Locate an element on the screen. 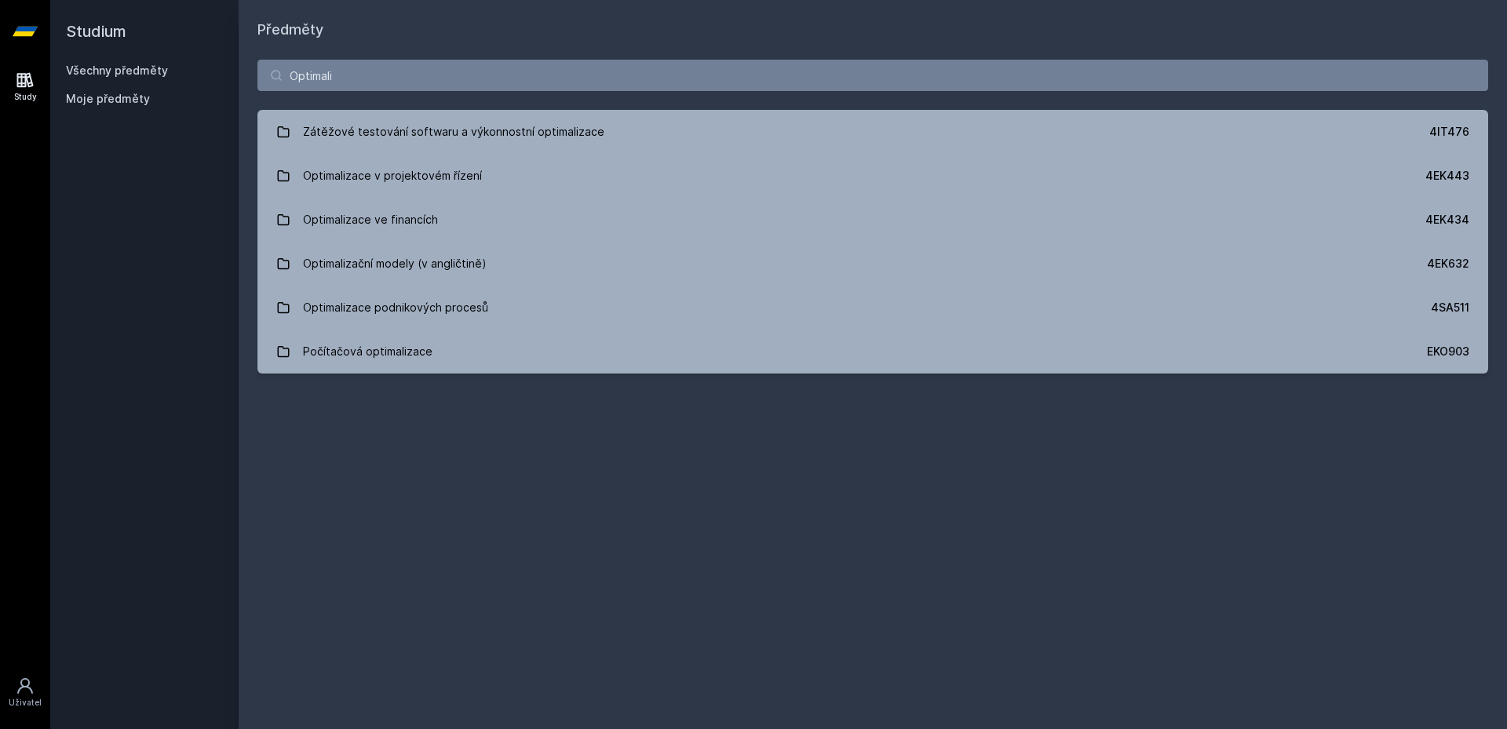 The image size is (1507, 729). span: Moje předměty is located at coordinates (108, 99).